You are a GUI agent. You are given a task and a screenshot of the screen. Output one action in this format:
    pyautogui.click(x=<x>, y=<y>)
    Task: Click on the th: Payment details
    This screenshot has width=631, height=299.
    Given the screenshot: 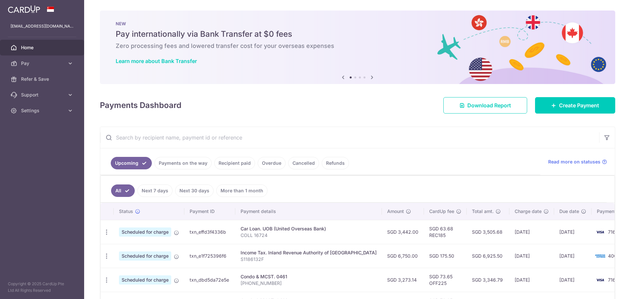 What is the action you would take?
    pyautogui.click(x=309, y=212)
    